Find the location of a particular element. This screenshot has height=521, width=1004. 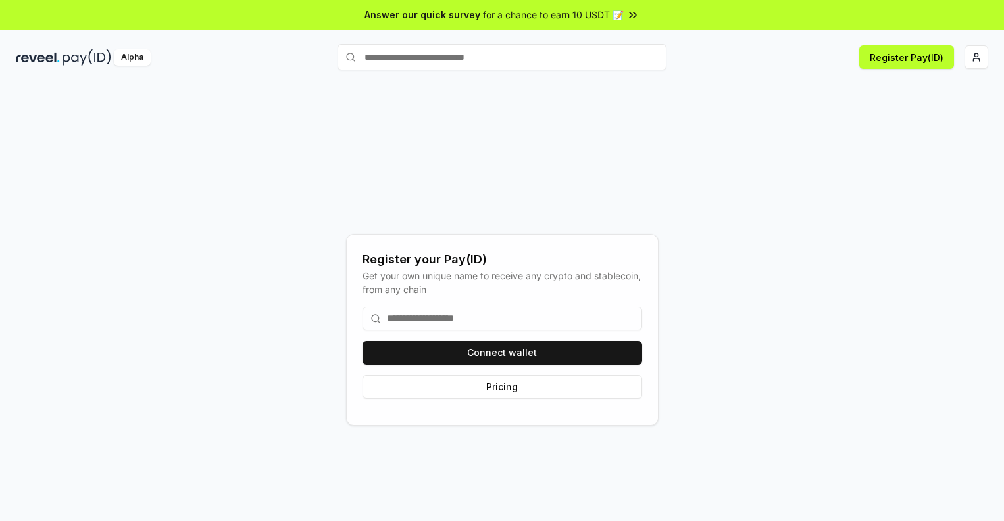

img: pay_id is located at coordinates (87, 57).